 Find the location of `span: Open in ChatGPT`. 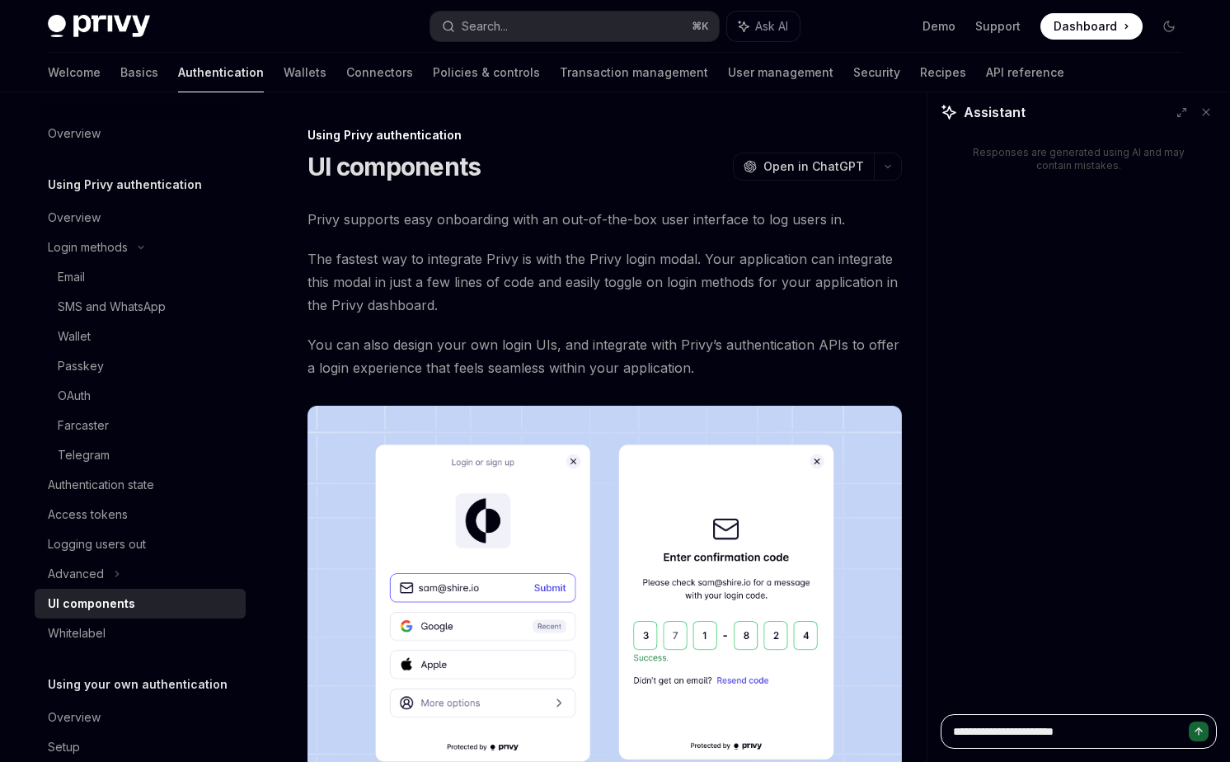

span: Open in ChatGPT is located at coordinates (813, 166).